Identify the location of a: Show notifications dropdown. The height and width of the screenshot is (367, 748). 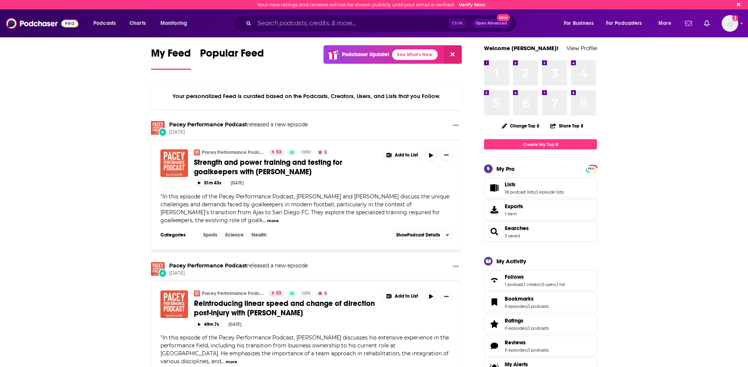
(707, 23).